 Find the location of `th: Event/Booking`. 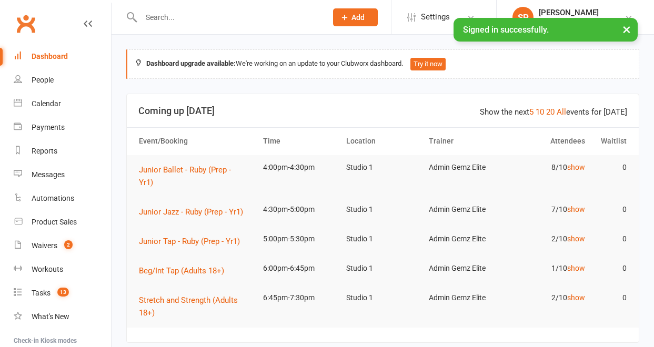

th: Event/Booking is located at coordinates (196, 141).